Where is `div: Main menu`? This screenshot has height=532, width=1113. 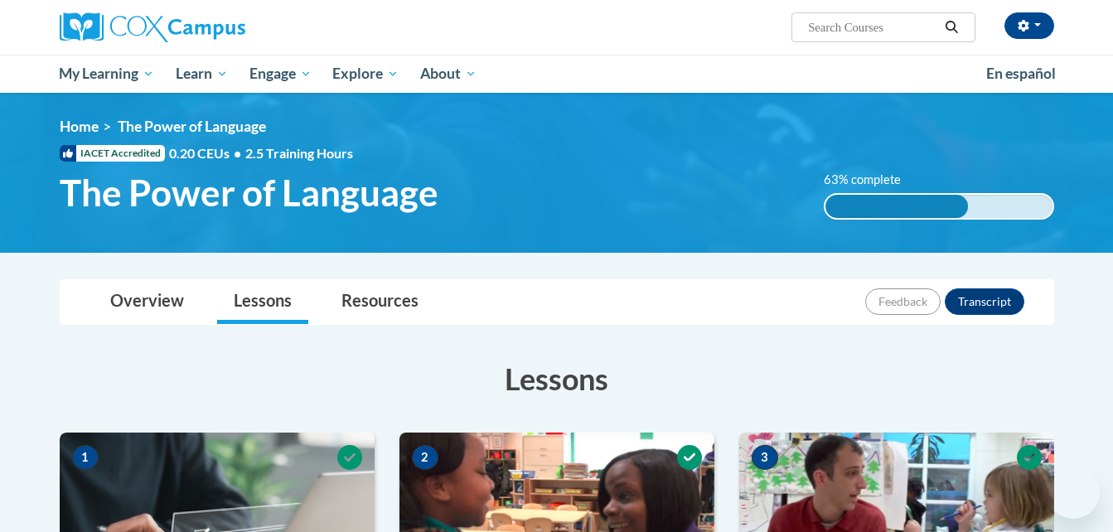
div: Main menu is located at coordinates (557, 74).